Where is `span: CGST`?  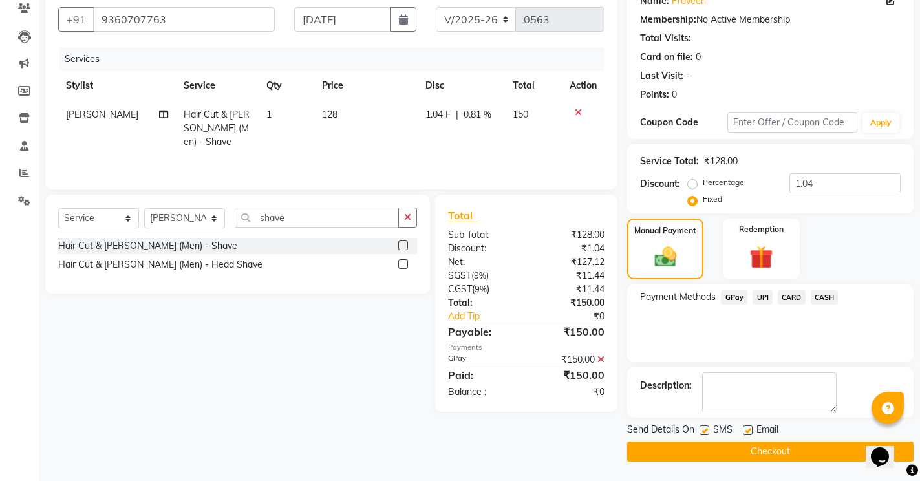 span: CGST is located at coordinates (460, 289).